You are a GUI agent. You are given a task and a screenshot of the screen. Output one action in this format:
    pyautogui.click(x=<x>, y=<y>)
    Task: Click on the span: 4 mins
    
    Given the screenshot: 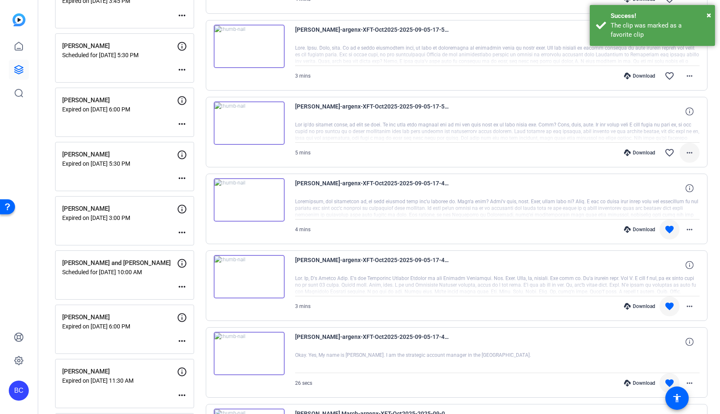 What is the action you would take?
    pyautogui.click(x=302, y=229)
    